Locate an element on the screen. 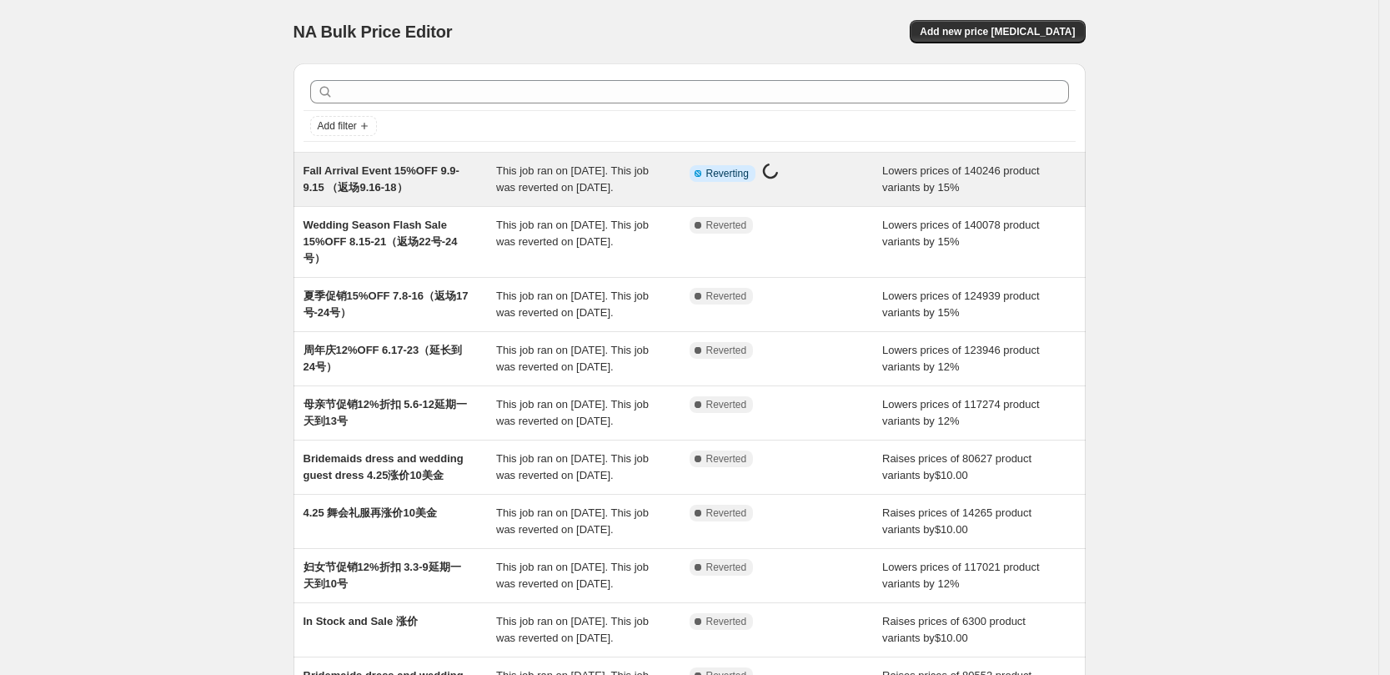 Image resolution: width=1390 pixels, height=675 pixels. span: Fall Arrival Event 15%OFF 9.9-9.15 （返场9.16-18） is located at coordinates (381, 179).